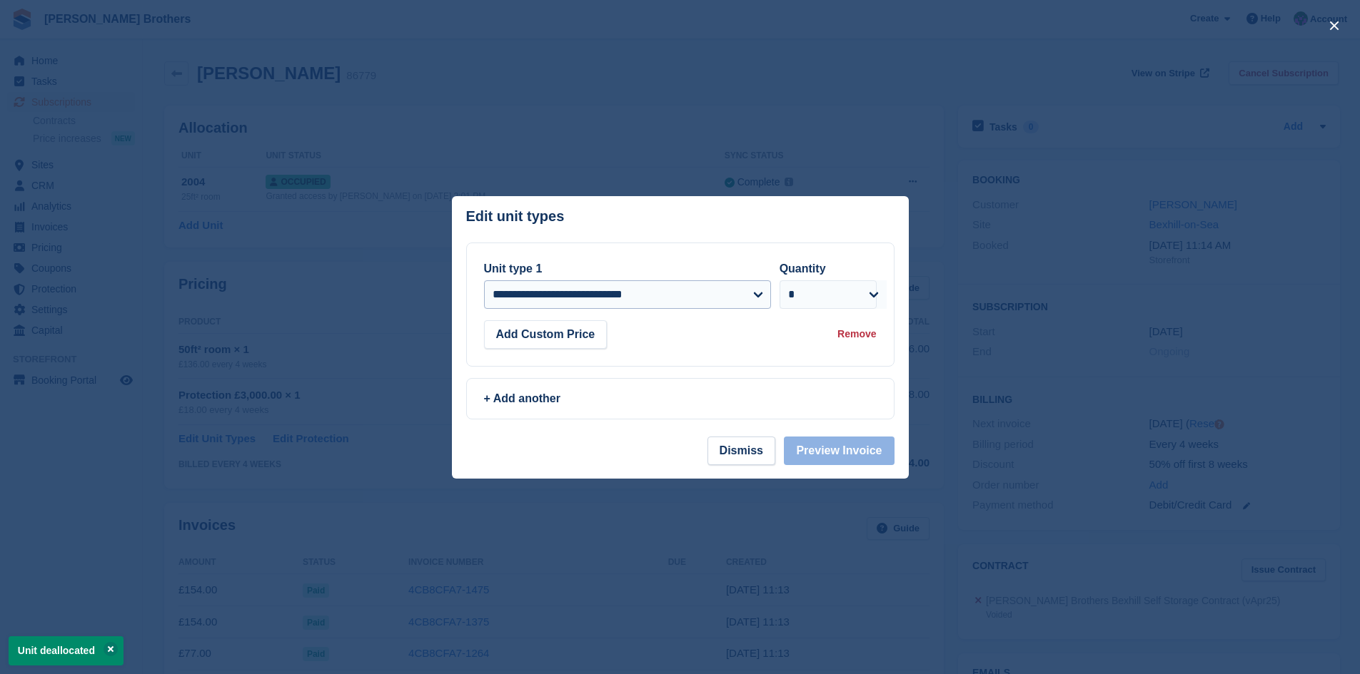  Describe the element at coordinates (741, 451) in the screenshot. I see `button: Dismiss` at that location.